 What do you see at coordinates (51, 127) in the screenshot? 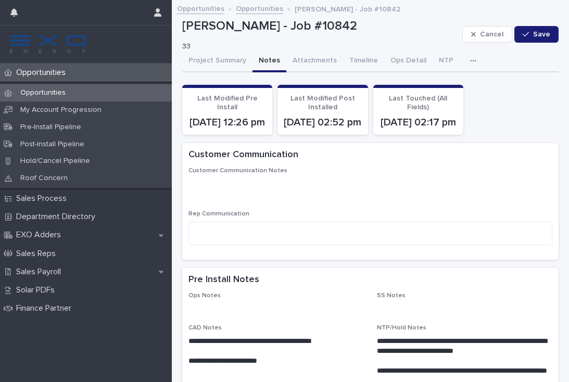
I see `p: Pre-Install Pipeline` at bounding box center [51, 127].